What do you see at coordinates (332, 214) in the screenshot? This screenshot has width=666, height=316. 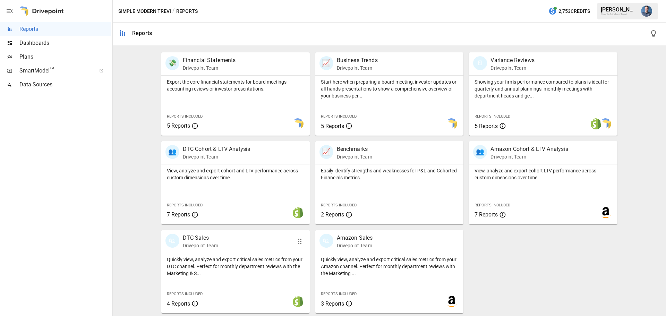 I see `span: 2 Reports` at bounding box center [332, 214].